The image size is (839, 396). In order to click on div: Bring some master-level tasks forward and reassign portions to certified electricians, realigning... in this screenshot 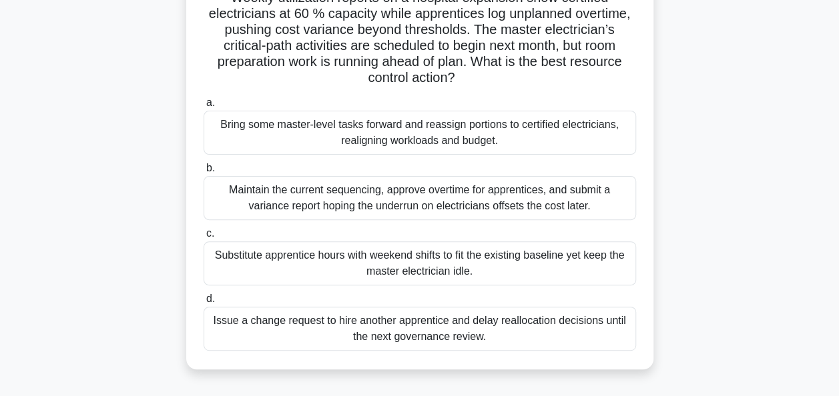, I will do `click(420, 133)`.